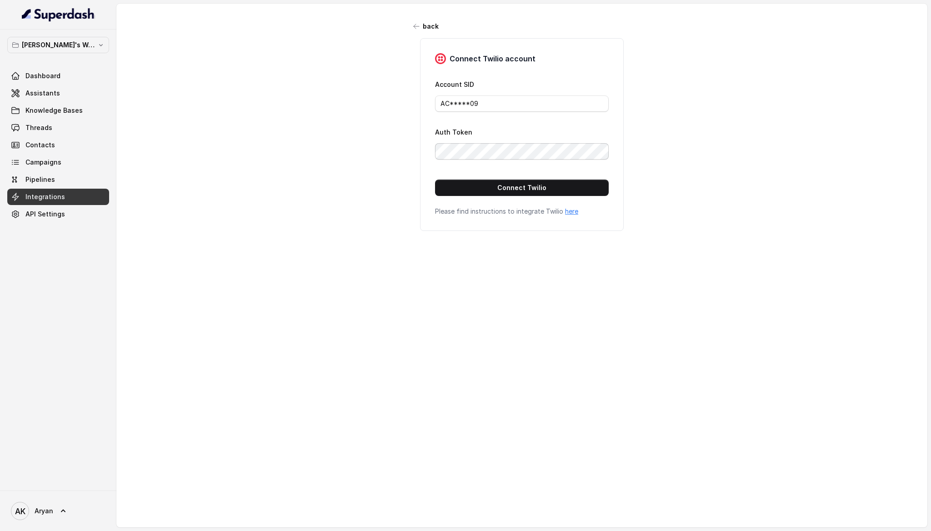 This screenshot has height=531, width=931. Describe the element at coordinates (45, 214) in the screenshot. I see `span: API Settings` at that location.